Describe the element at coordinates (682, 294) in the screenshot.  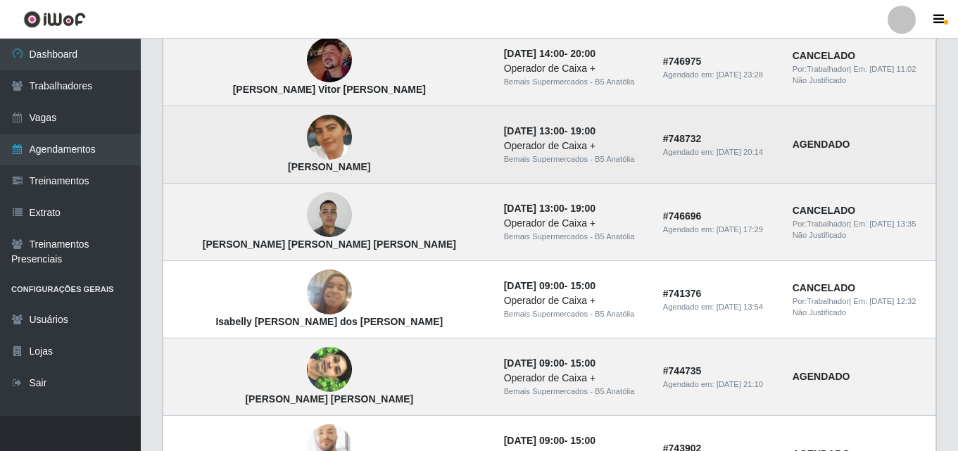
I see `strong: # 741376` at that location.